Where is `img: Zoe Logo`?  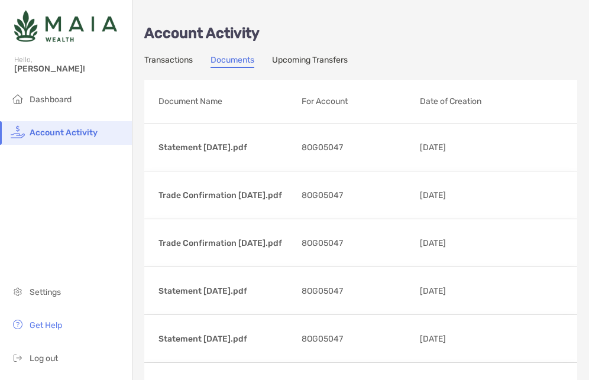 img: Zoe Logo is located at coordinates (66, 26).